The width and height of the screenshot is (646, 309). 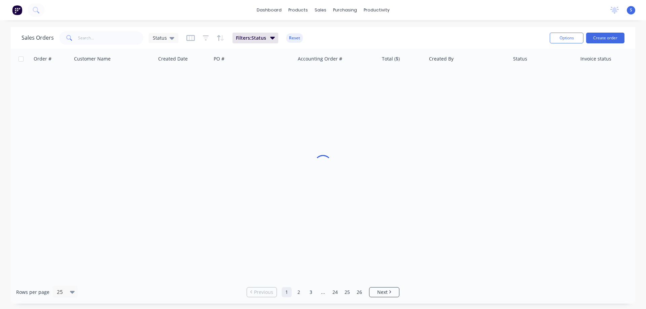 I want to click on span: Previous, so click(x=263, y=292).